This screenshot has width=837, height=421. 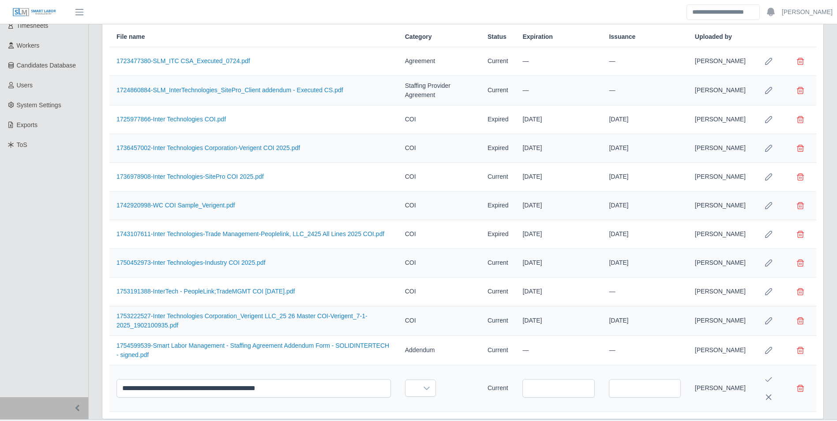 I want to click on a: 1754599539-Smart Labor Management - Staffing Agreement Addendum Form - SOLIDINTERTECH - signed.pdf, so click(x=253, y=350).